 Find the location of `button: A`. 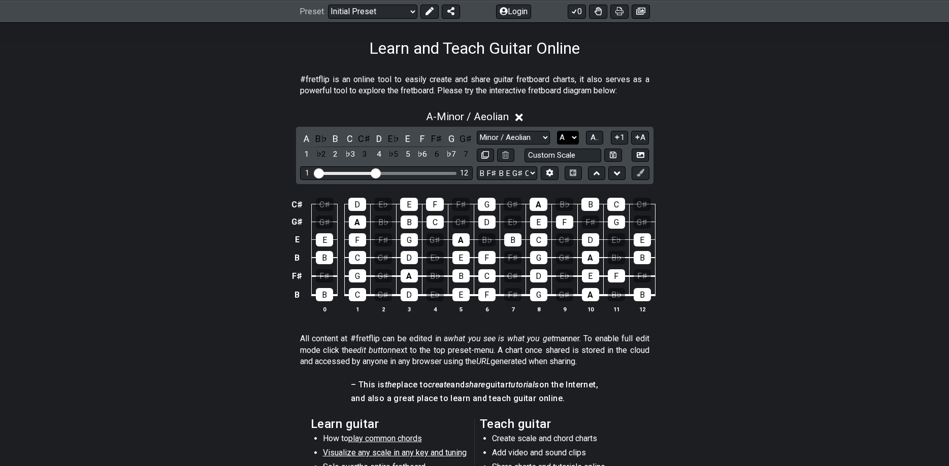

button: A is located at coordinates (639, 138).